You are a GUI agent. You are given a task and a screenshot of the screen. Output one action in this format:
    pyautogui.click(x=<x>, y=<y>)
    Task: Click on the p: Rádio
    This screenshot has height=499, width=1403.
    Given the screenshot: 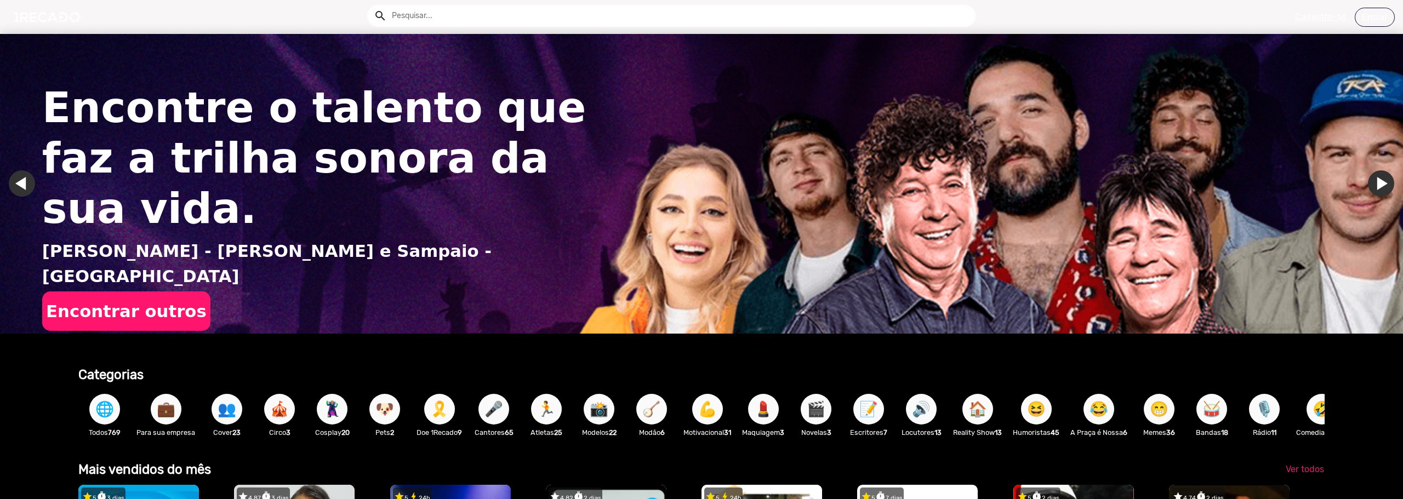 What is the action you would take?
    pyautogui.click(x=1264, y=432)
    